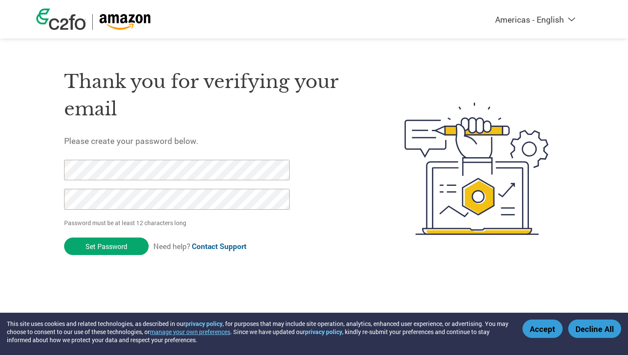 The image size is (628, 355). Describe the element at coordinates (542, 328) in the screenshot. I see `button: Accept` at that location.